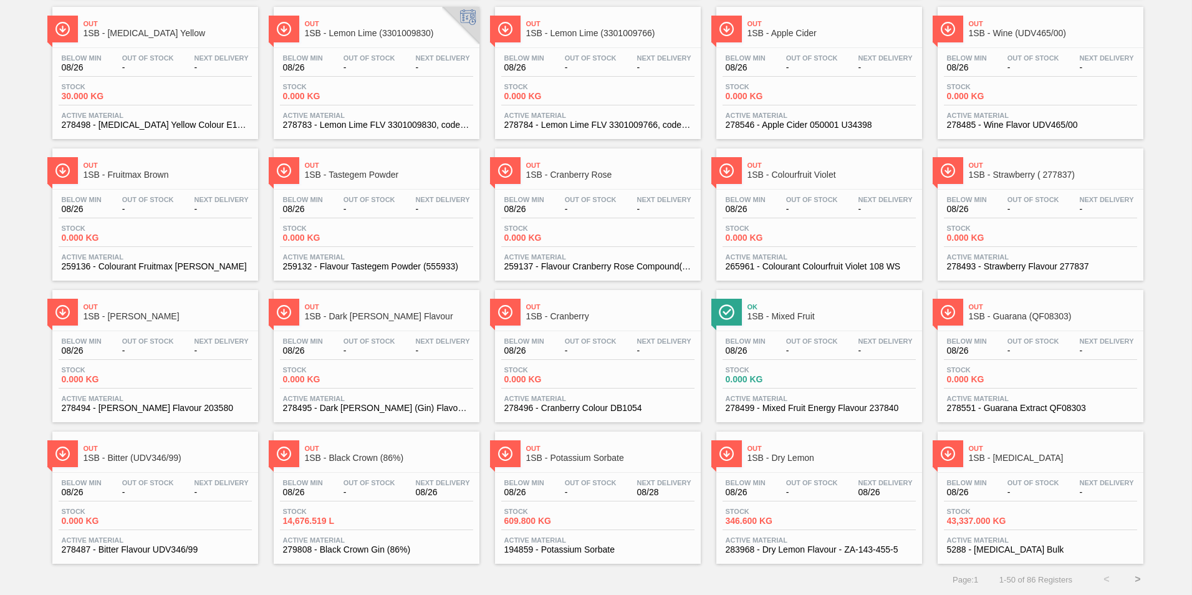 The height and width of the screenshot is (595, 1192). Describe the element at coordinates (375, 493) in the screenshot. I see `a: ÍconeOut1SB - Black Crown (86%)Below Min08/26Out Of Stock-Next Delivery08/26Stock14,676.519 LActi...` at that location.